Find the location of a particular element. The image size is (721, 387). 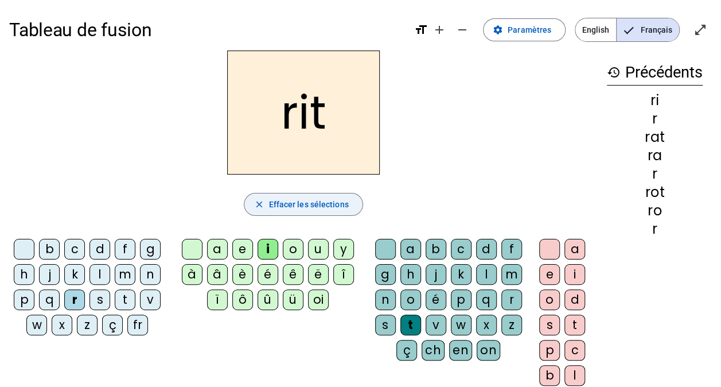

button: Effacer les sélections is located at coordinates (303, 204).